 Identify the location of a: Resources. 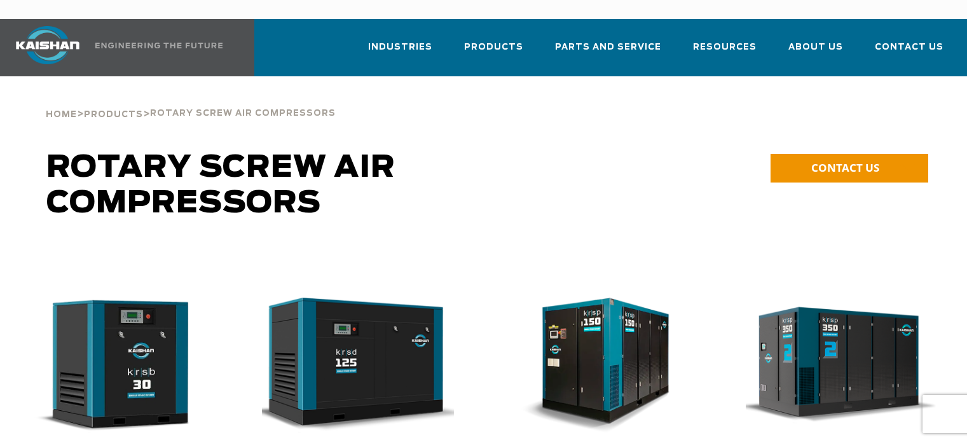
(725, 52).